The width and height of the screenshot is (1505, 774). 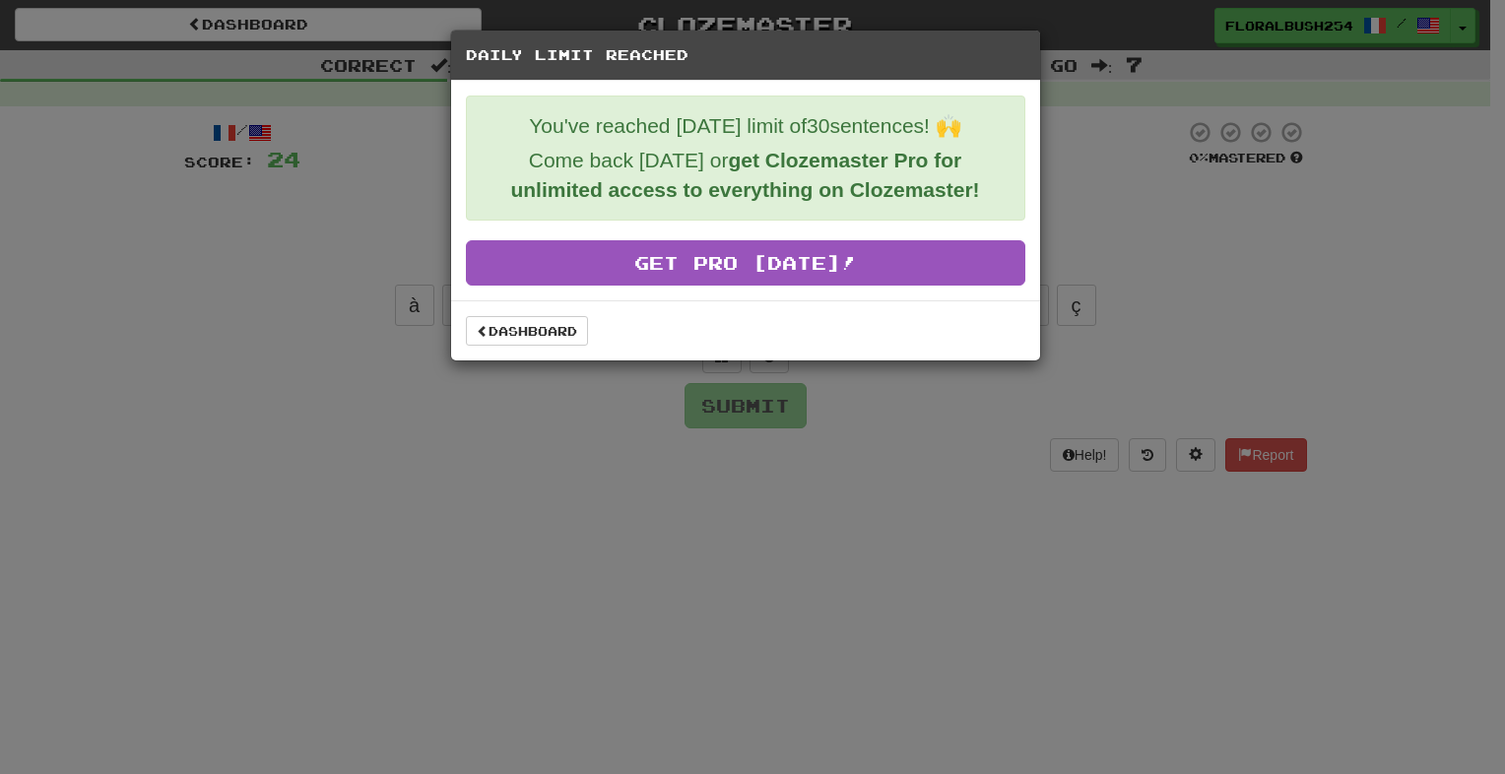 What do you see at coordinates (745, 55) in the screenshot?
I see `h5: Daily Limit Reached` at bounding box center [745, 55].